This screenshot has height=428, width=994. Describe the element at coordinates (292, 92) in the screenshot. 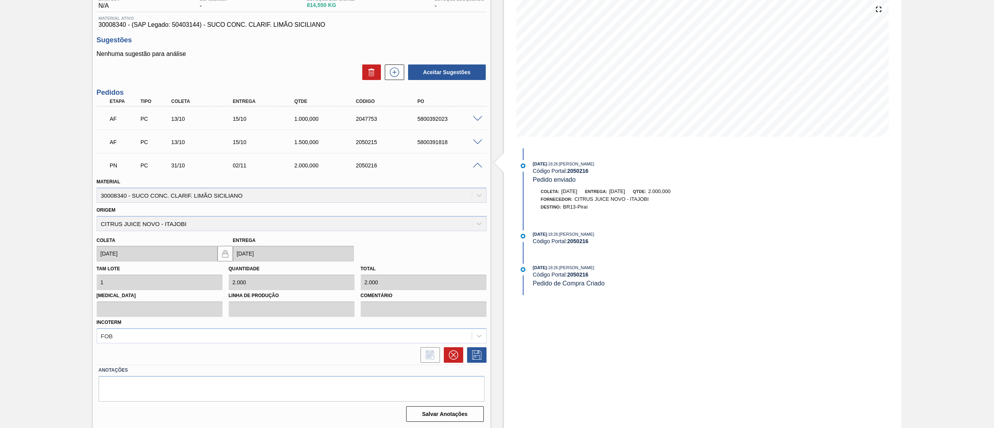

I see `h3: Pedidos` at that location.